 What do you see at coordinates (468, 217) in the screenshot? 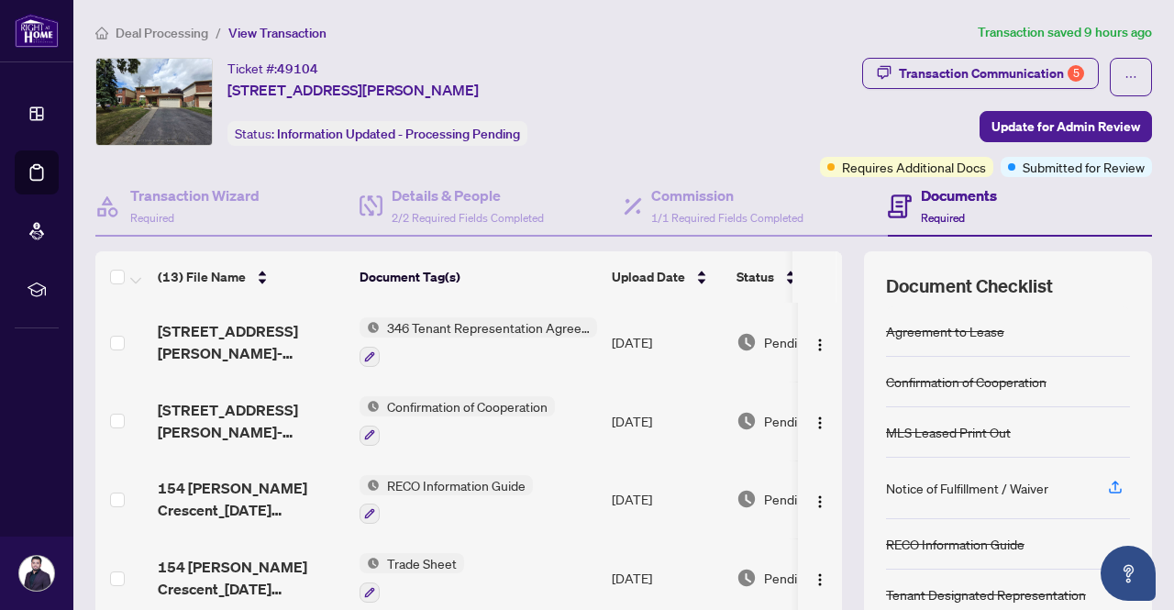
I see `span: 2/2 Required Fields Completed` at bounding box center [468, 217].